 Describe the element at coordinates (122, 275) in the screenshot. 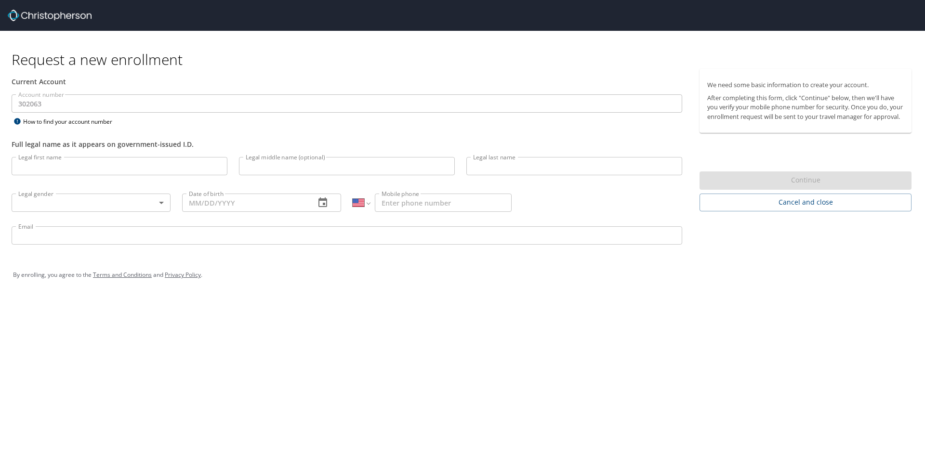

I see `a: Terms and Conditions` at that location.